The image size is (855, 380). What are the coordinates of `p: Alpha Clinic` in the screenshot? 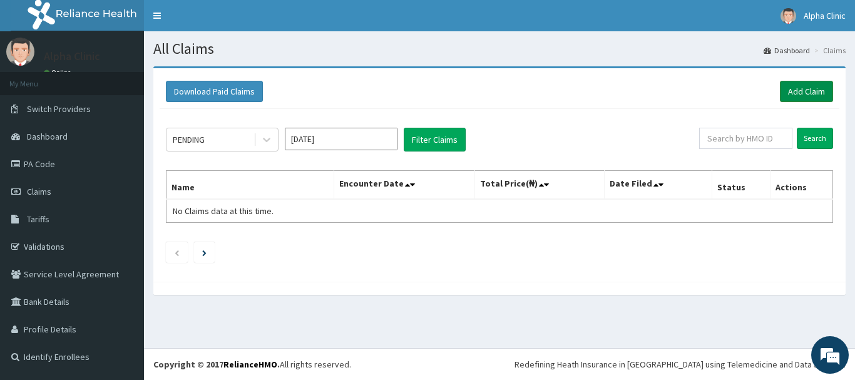 It's located at (72, 56).